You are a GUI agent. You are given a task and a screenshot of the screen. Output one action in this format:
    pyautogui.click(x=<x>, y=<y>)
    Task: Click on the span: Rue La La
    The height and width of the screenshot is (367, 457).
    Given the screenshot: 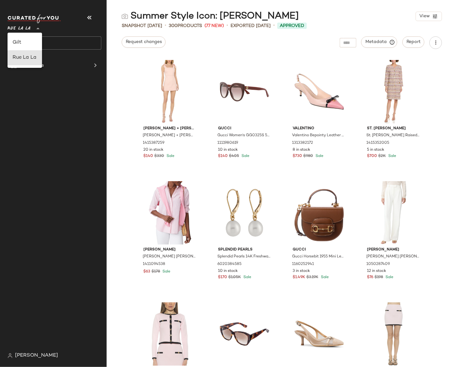 What is the action you would take?
    pyautogui.click(x=19, y=27)
    